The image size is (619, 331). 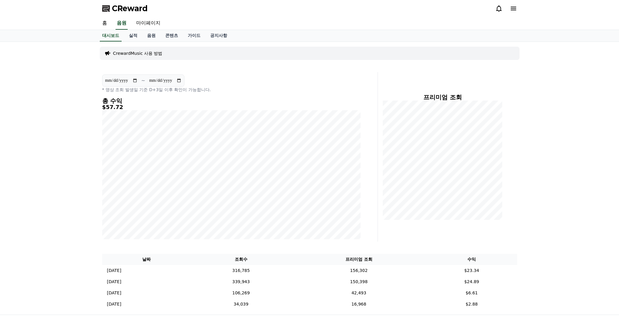 What do you see at coordinates (105, 23) in the screenshot?
I see `a: 홈` at bounding box center [105, 23].